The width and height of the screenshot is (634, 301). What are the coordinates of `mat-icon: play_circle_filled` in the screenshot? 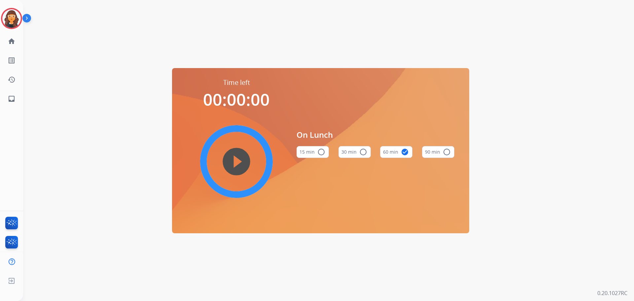 It's located at (237, 162).